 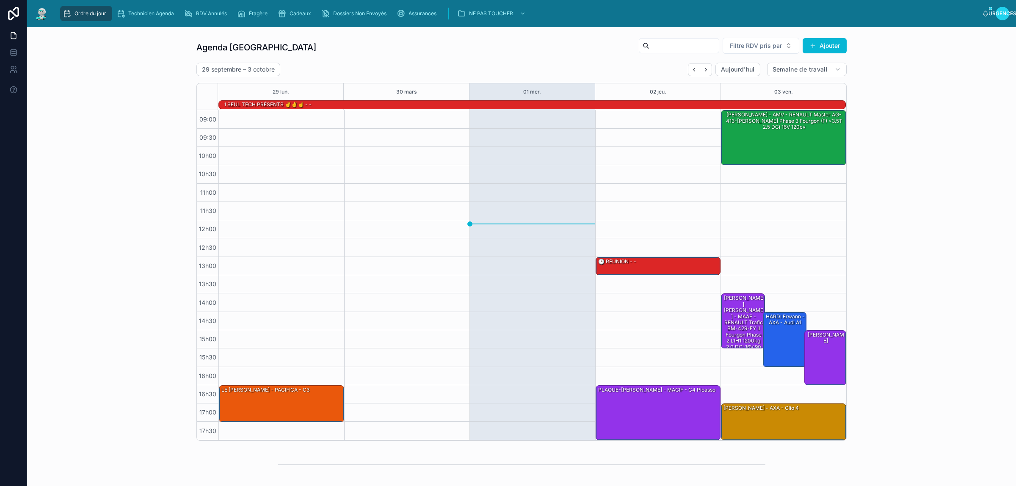 What do you see at coordinates (706, 69) in the screenshot?
I see `button: Suivant` at bounding box center [706, 69].